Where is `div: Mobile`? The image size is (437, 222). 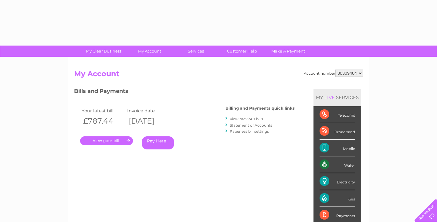 div: Mobile is located at coordinates (337, 148).